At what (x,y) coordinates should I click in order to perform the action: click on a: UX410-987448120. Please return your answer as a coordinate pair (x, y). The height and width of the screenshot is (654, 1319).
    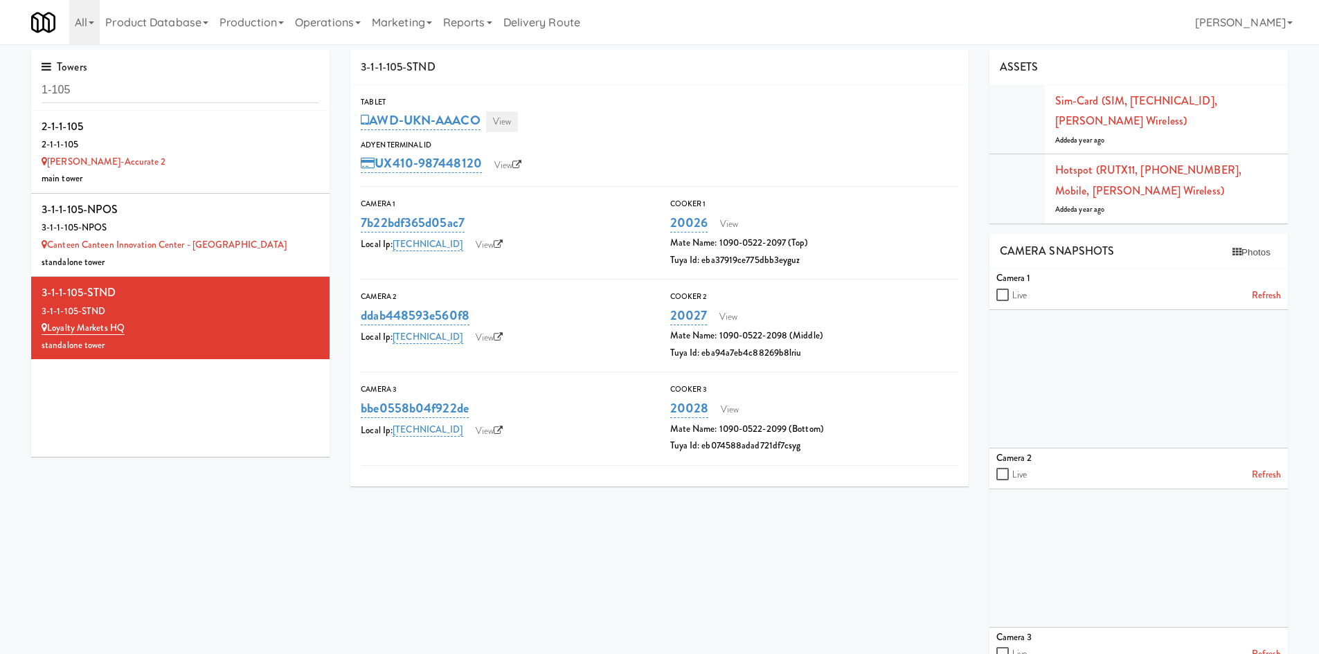
    Looking at the image, I should click on (421, 163).